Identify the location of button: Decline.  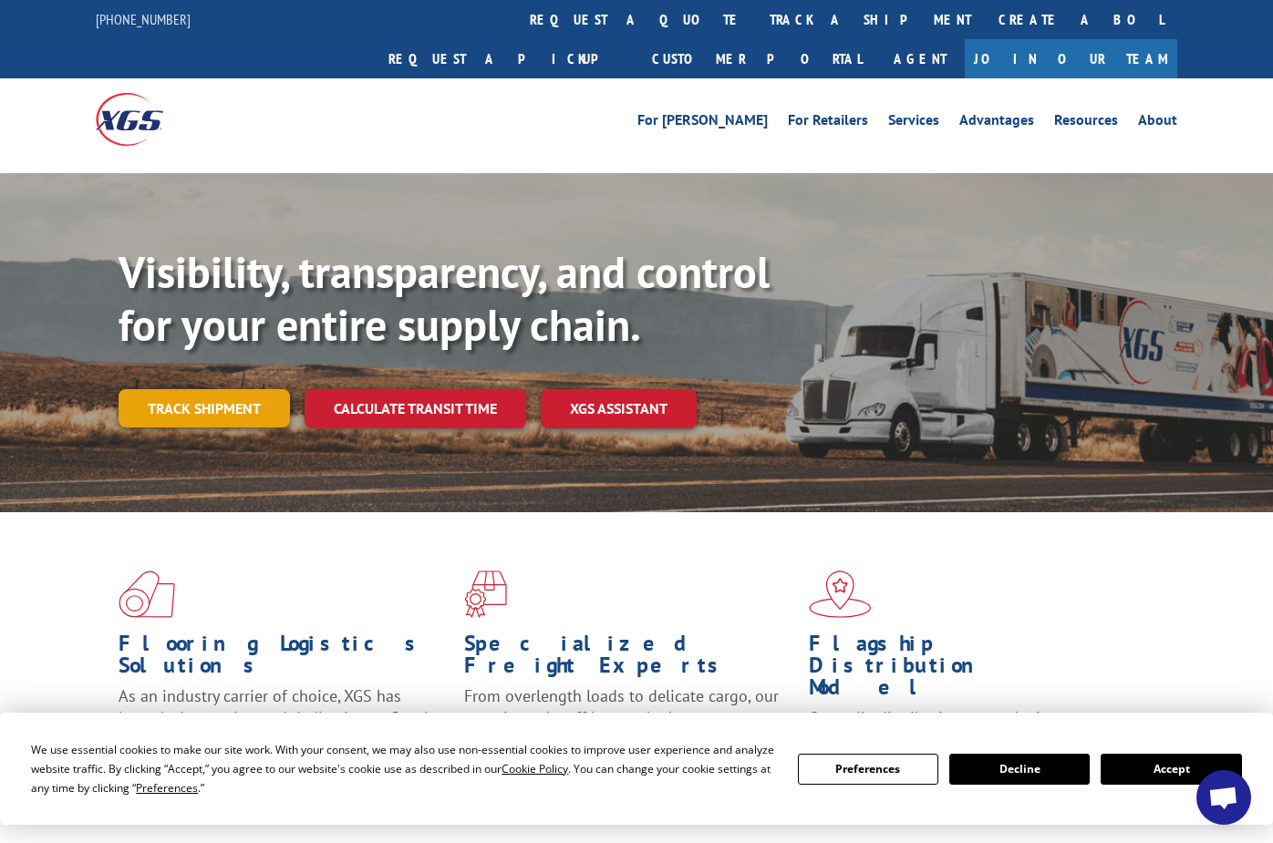
(1019, 769).